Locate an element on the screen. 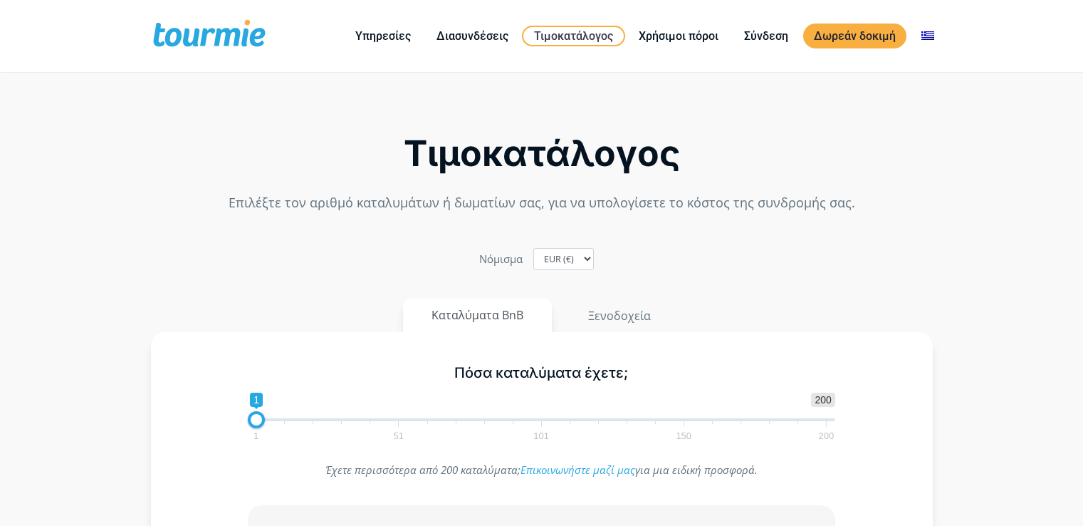 This screenshot has width=1083, height=526. a: Αλλαγή σε is located at coordinates (928, 36).